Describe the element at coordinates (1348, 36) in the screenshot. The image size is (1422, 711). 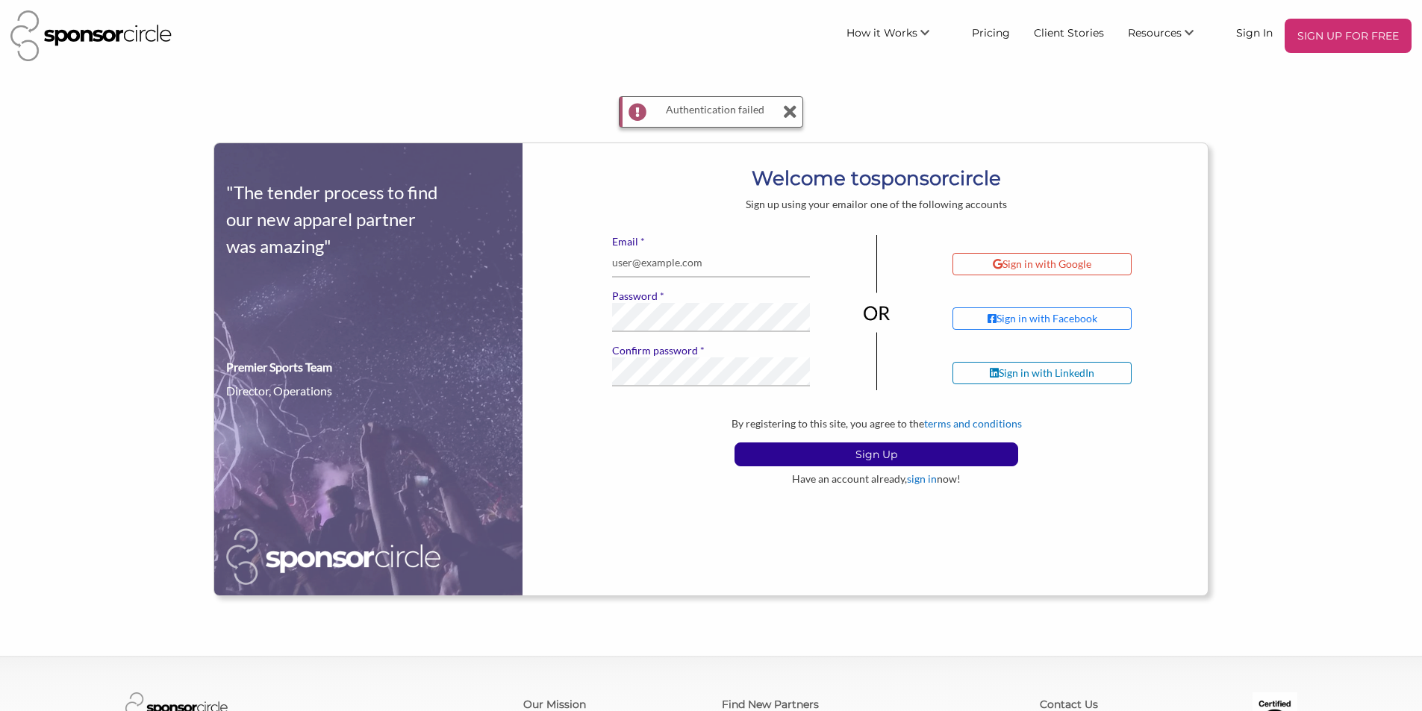
I see `p: SIGN UP FOR FREE` at that location.